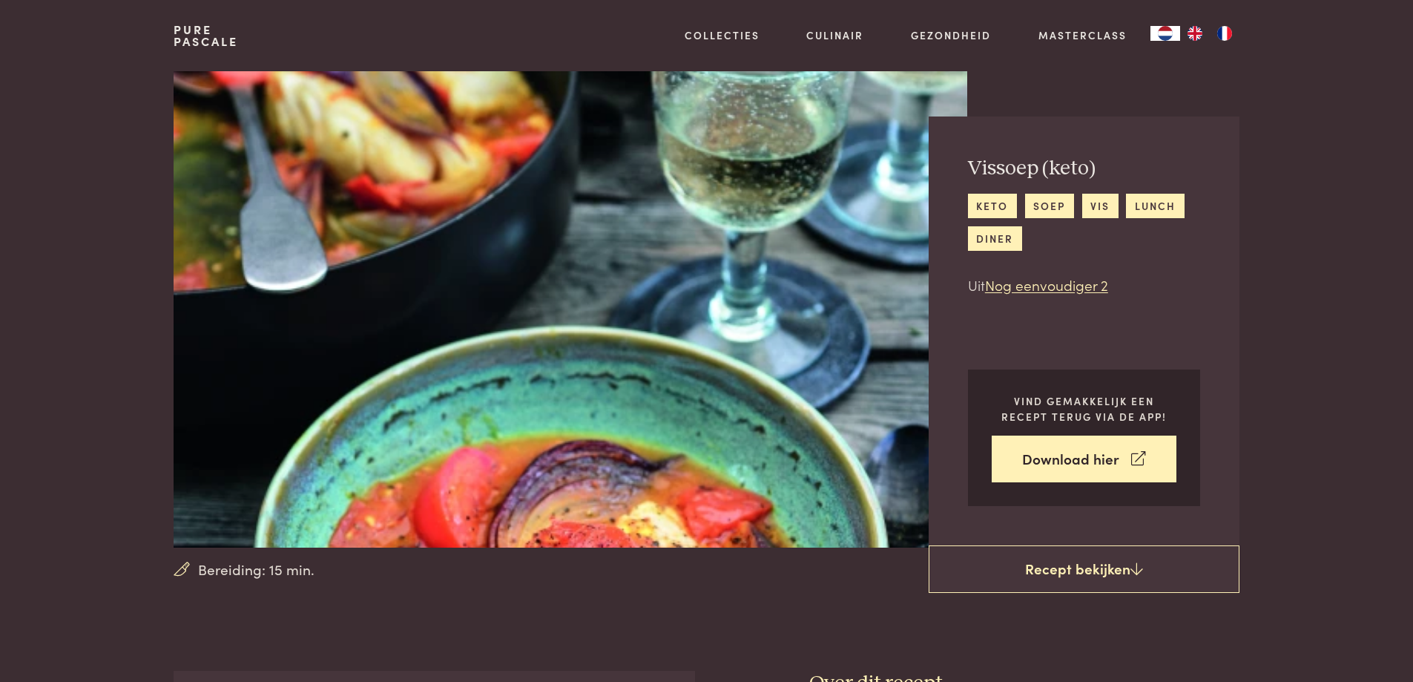 This screenshot has height=682, width=1413. What do you see at coordinates (995, 238) in the screenshot?
I see `a: diner` at bounding box center [995, 238].